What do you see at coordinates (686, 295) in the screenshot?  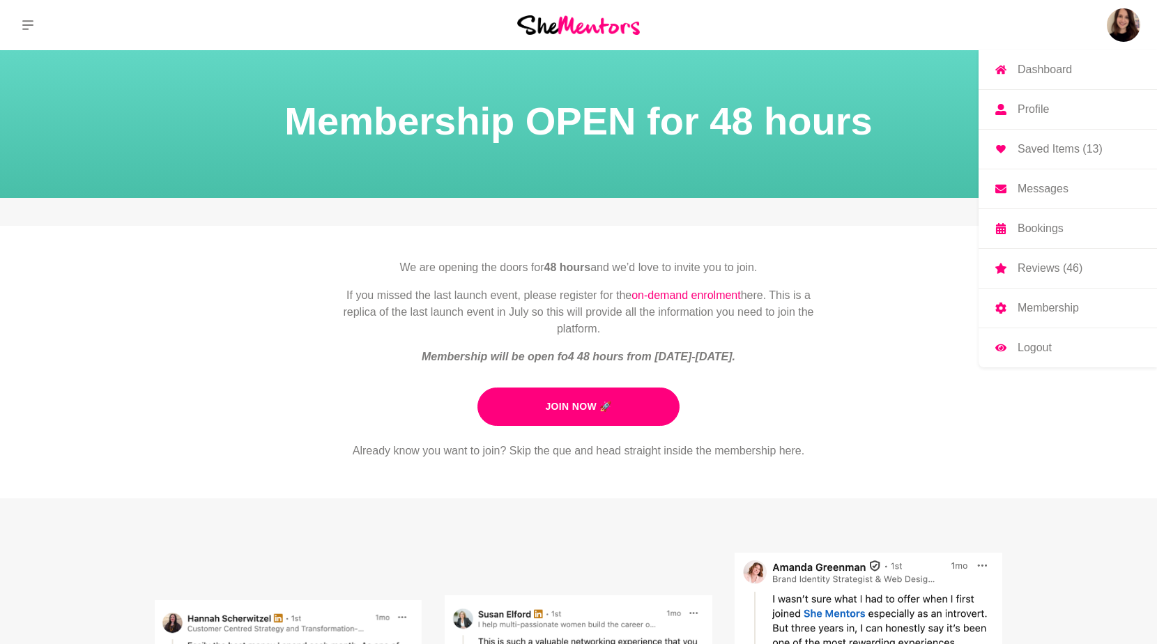 I see `a: on-demand enrolment` at bounding box center [686, 295].